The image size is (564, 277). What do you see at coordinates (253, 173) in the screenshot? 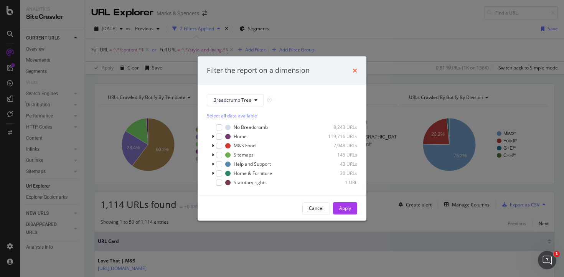
I see `div: Home & Furniture` at bounding box center [253, 173].